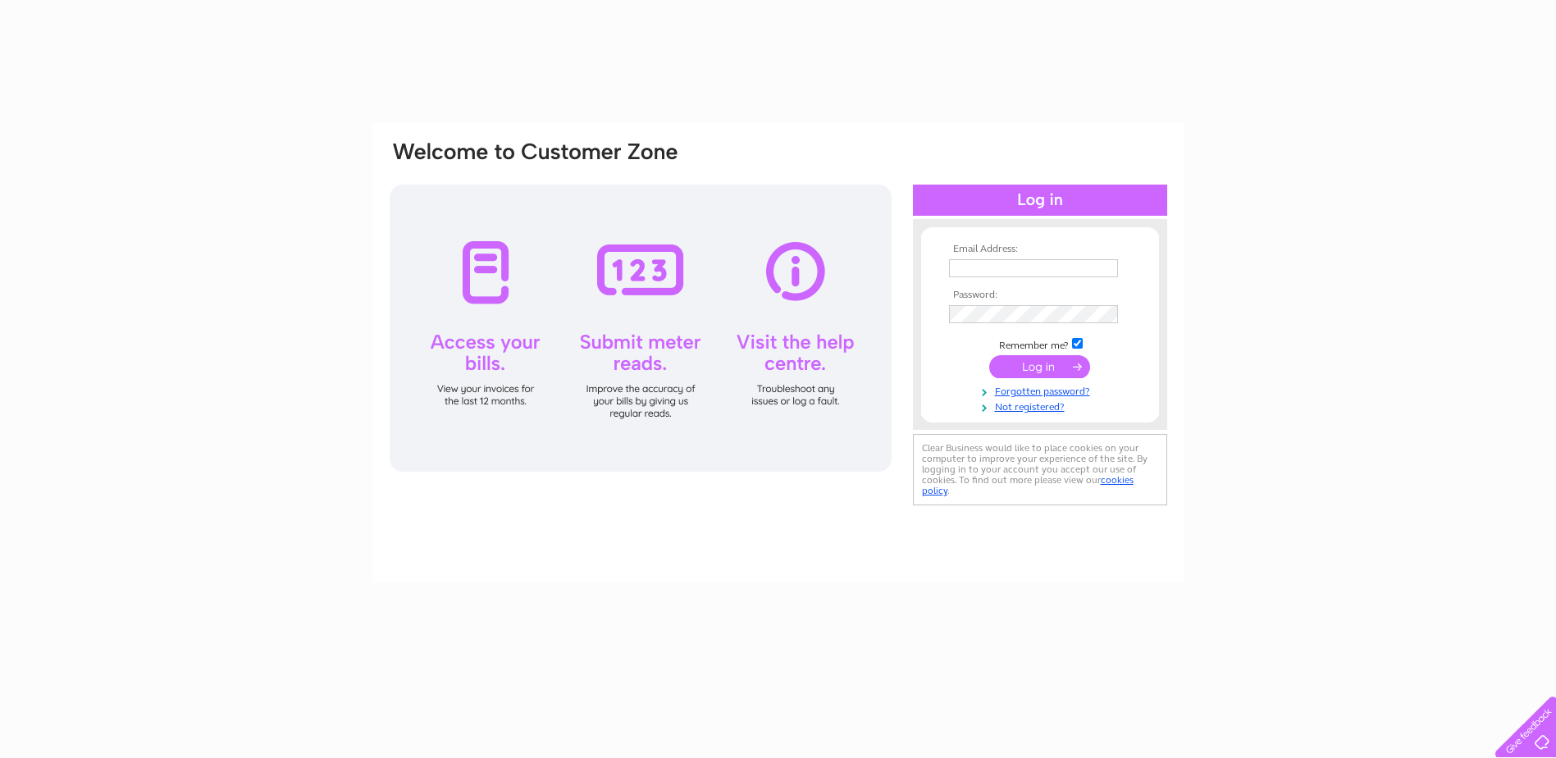 The height and width of the screenshot is (758, 1556). Describe the element at coordinates (1040, 249) in the screenshot. I see `th: Email Address:` at that location.